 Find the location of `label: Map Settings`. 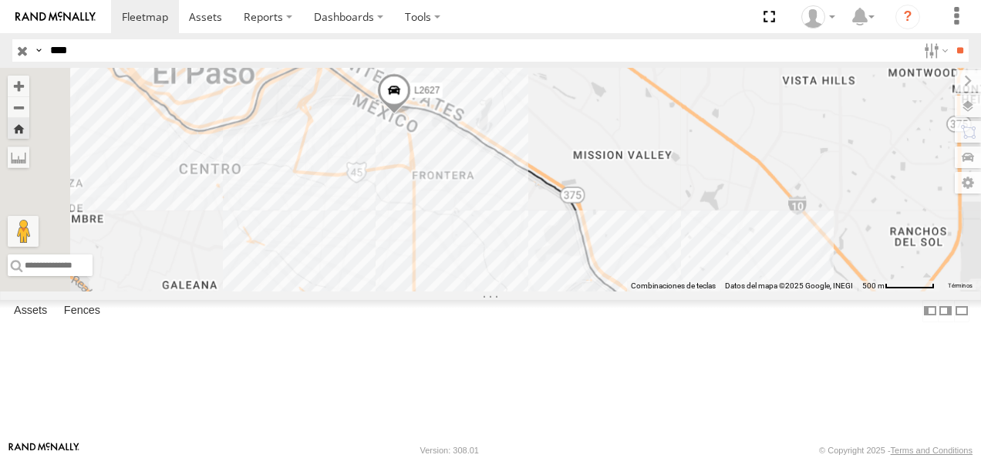

label: Map Settings is located at coordinates (968, 183).